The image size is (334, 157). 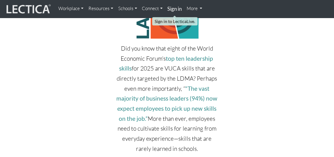 I want to click on a: top ten leadership skills, so click(x=166, y=64).